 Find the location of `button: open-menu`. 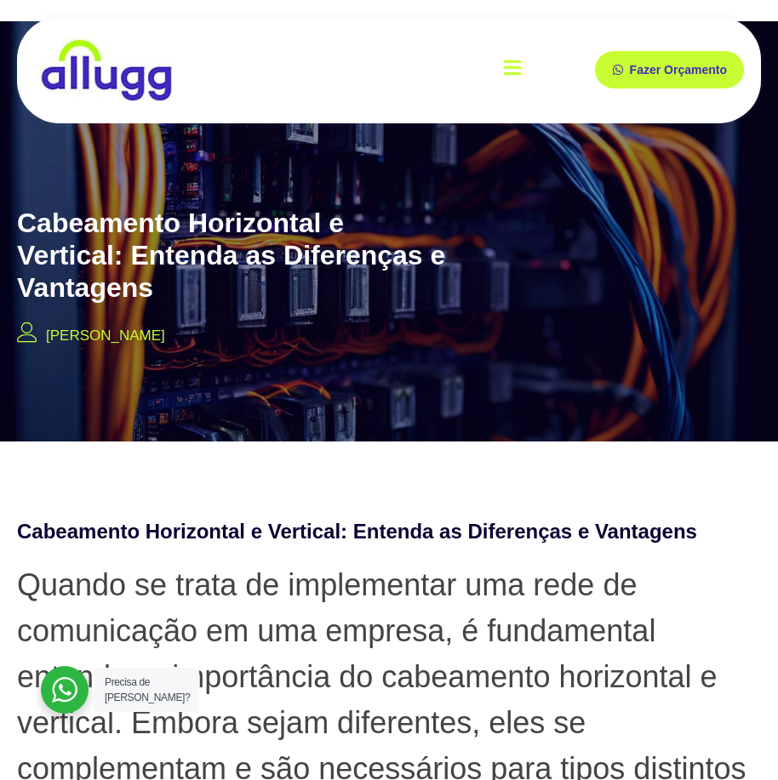

button: open-menu is located at coordinates (512, 70).